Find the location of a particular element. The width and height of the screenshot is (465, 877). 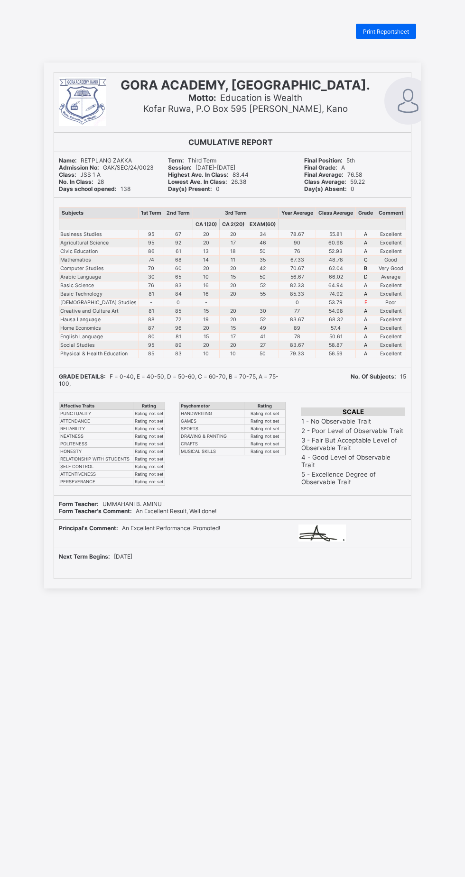

span: F = 0-40, E = 40-50, D = 50-60, C = 60-70, B = 70-75, A = 75-100, is located at coordinates (168, 380).